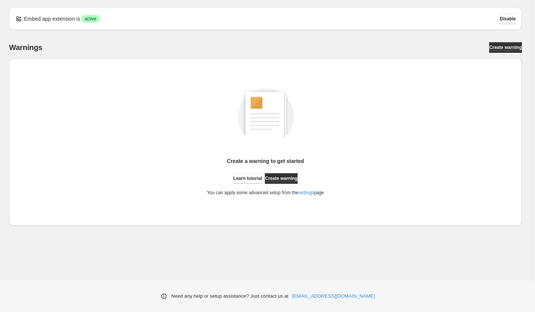 The image size is (535, 312). Describe the element at coordinates (90, 19) in the screenshot. I see `span: active` at that location.